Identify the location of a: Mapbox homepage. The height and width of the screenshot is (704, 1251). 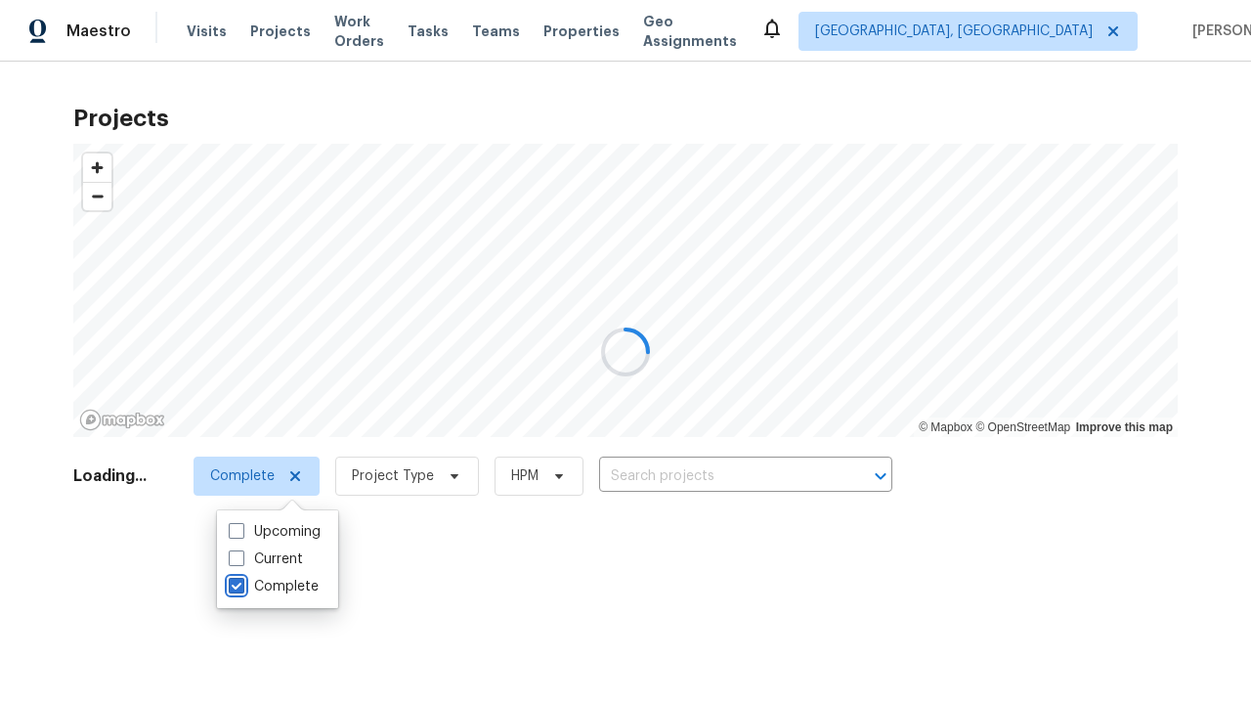
(122, 419).